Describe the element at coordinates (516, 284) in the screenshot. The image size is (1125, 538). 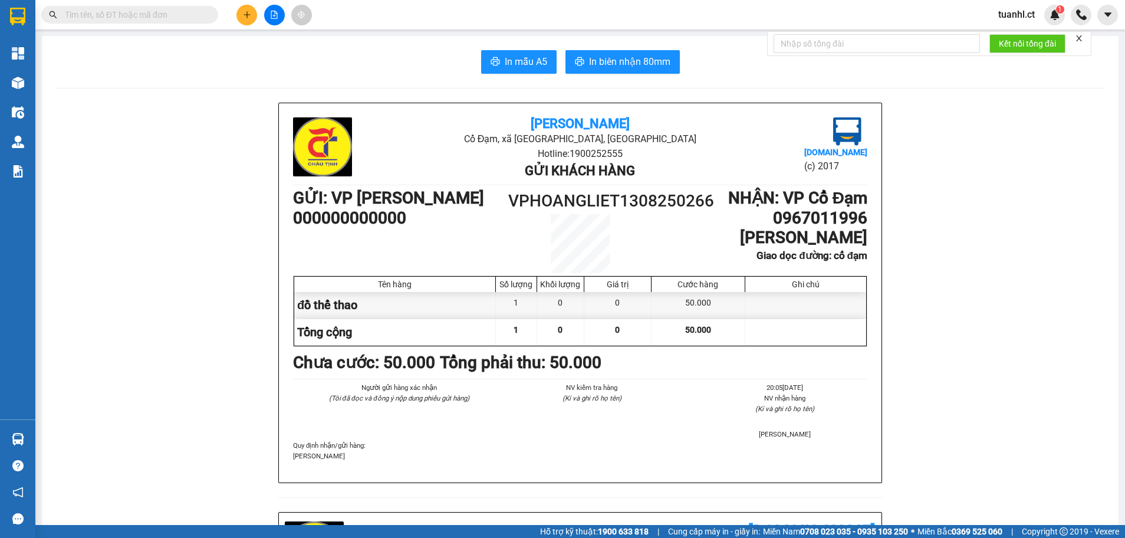
I see `div: Số lượng` at that location.